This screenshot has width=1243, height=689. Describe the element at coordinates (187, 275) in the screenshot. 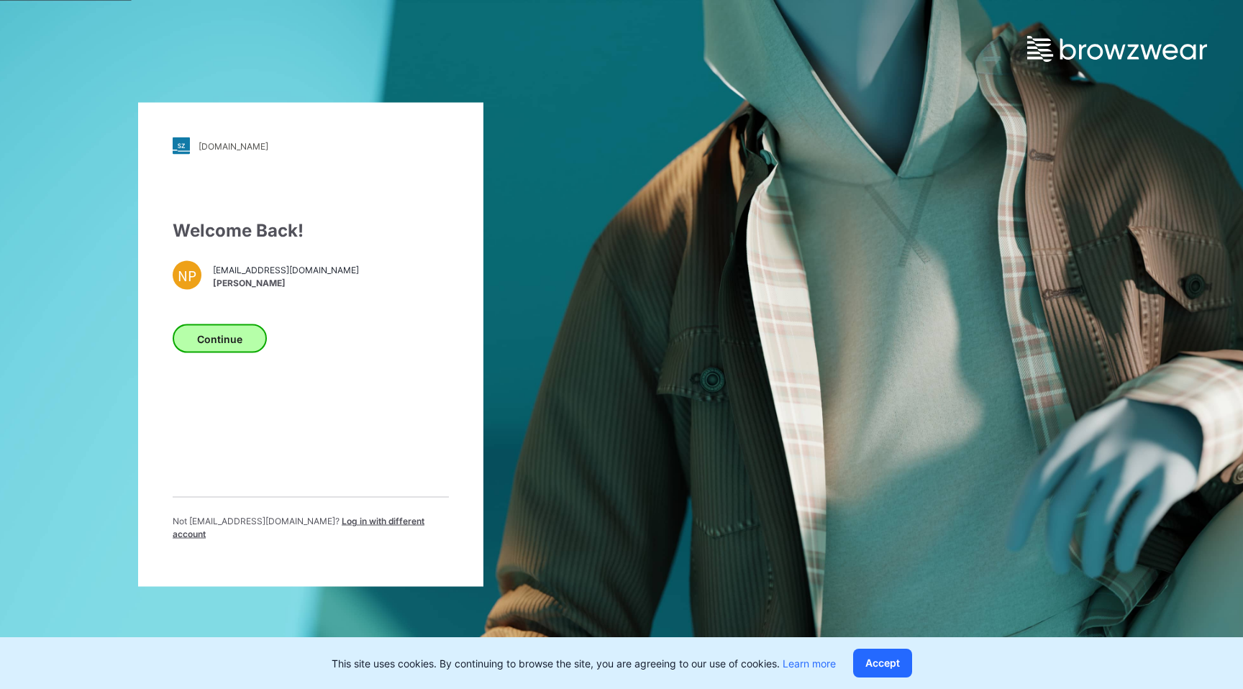

I see `div: NP` at that location.